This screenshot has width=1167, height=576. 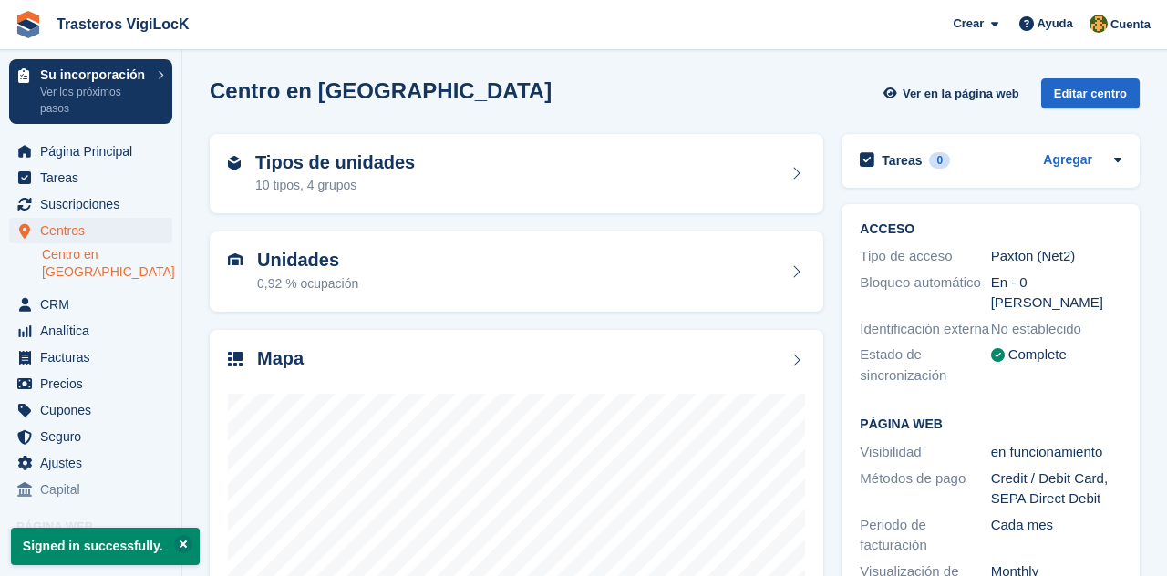 I want to click on span: Ayuda, so click(x=1055, y=24).